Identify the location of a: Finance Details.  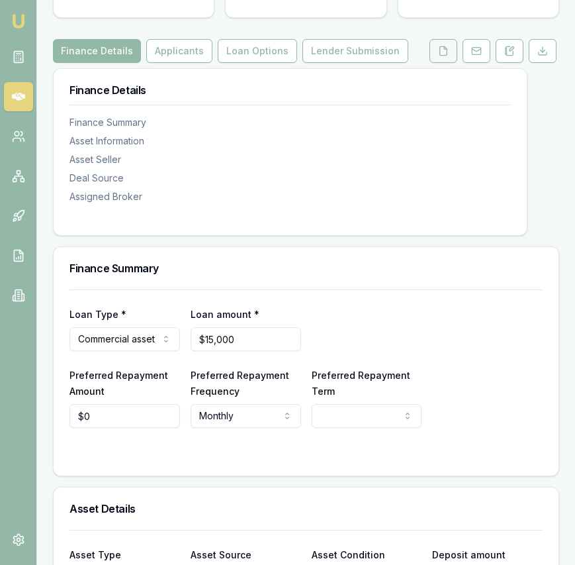
(98, 51).